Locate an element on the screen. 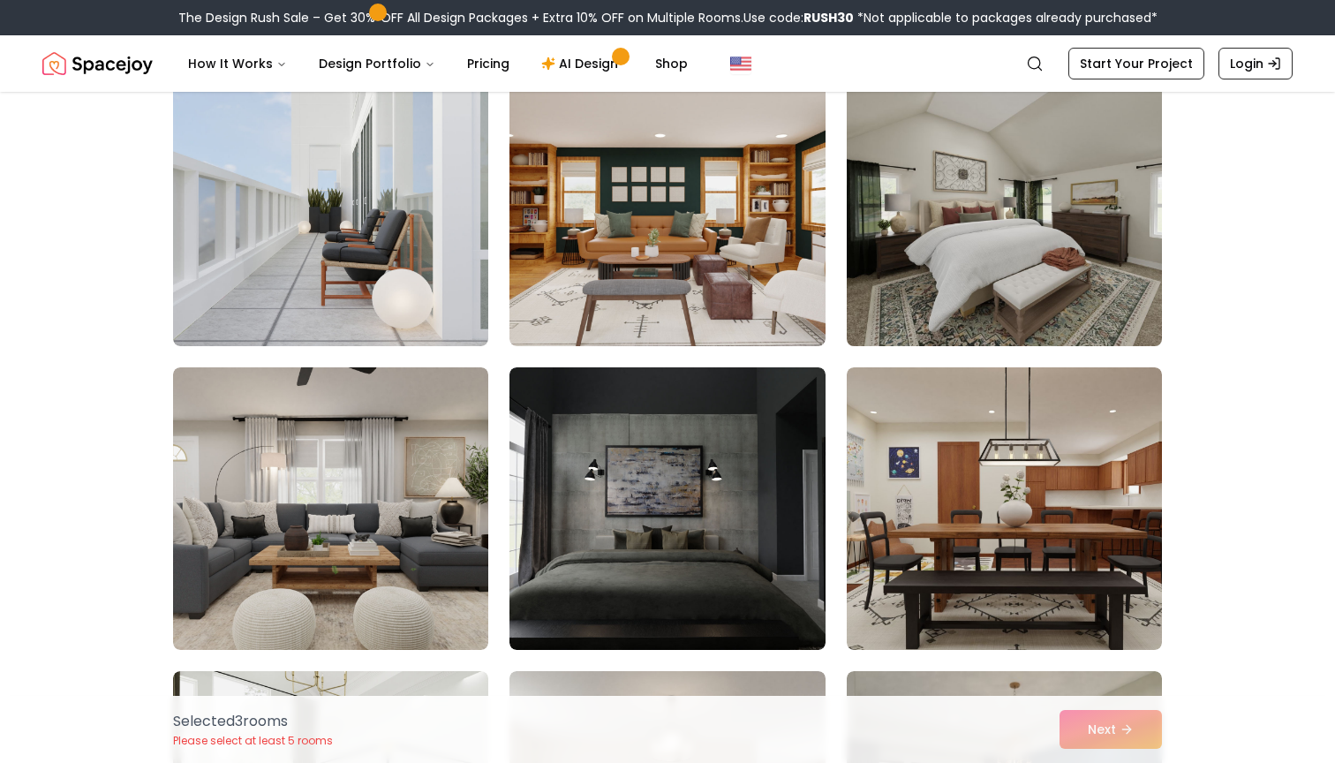 Image resolution: width=1335 pixels, height=763 pixels. a: AI Design is located at coordinates (582, 64).